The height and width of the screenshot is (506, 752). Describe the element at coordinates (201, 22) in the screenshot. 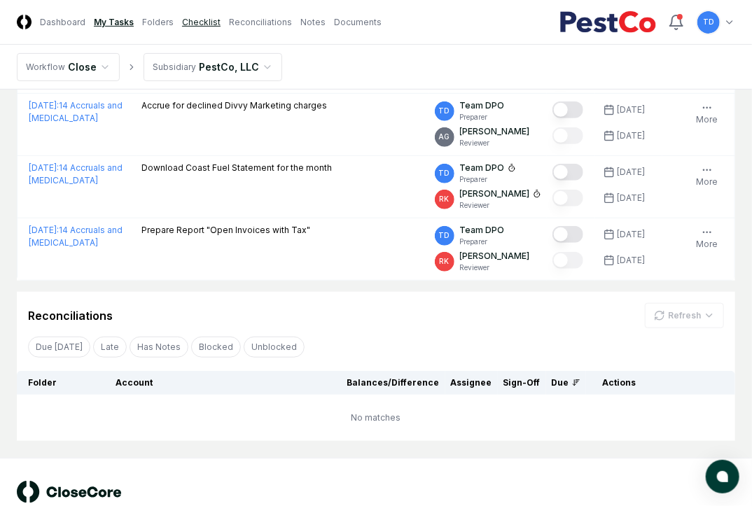

I see `a: Checklist` at that location.